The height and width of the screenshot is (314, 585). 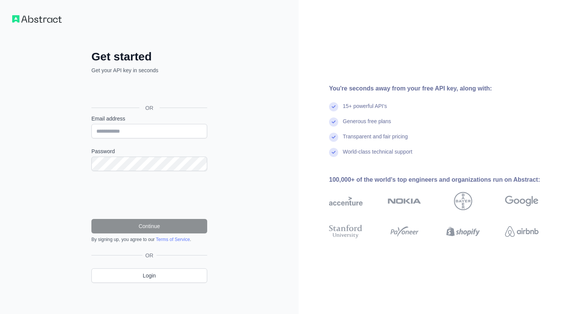 What do you see at coordinates (37, 19) in the screenshot?
I see `img: Workflow` at bounding box center [37, 19].